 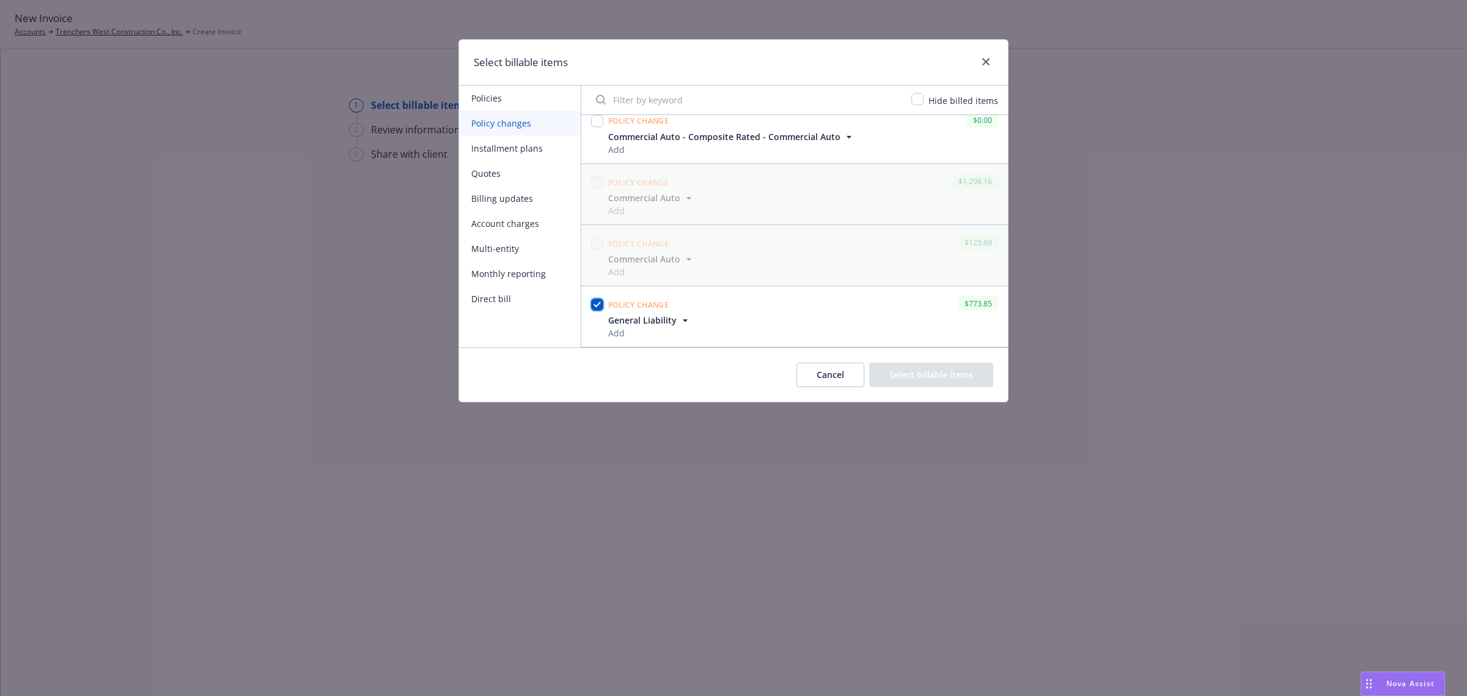 What do you see at coordinates (521, 62) in the screenshot?
I see `h1: Select billable items` at bounding box center [521, 62].